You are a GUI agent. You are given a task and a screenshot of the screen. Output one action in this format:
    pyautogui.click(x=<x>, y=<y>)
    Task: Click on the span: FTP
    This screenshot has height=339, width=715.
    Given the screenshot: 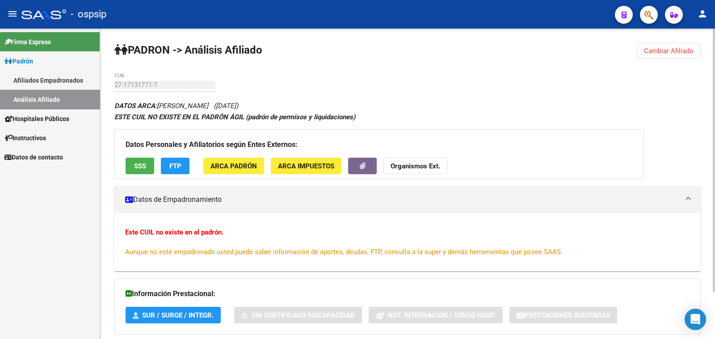 What is the action you would take?
    pyautogui.click(x=175, y=166)
    